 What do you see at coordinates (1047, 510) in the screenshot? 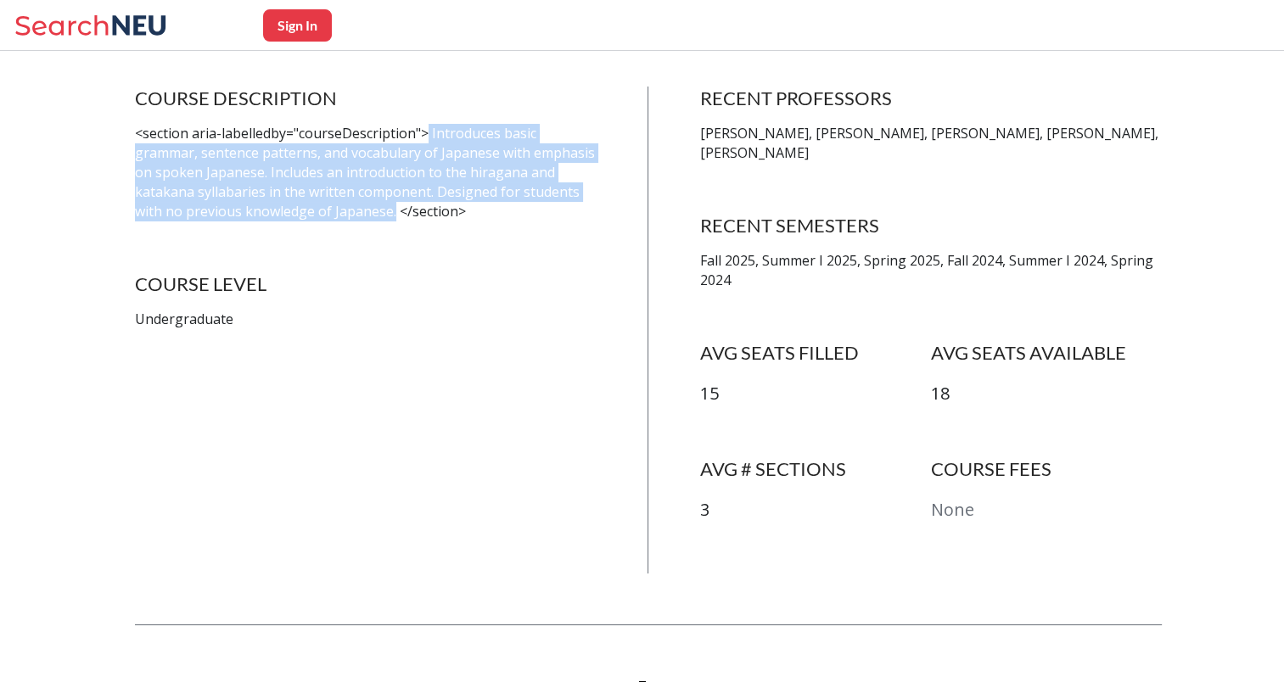
I see `p: None` at bounding box center [1047, 510].